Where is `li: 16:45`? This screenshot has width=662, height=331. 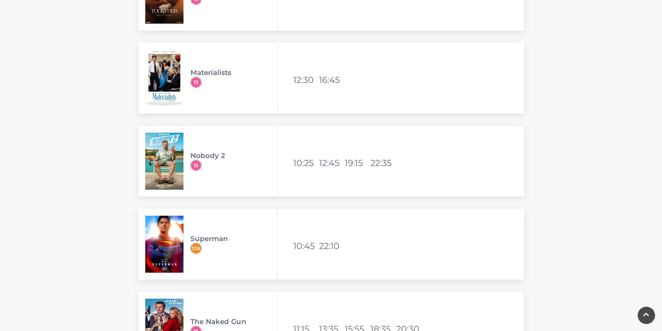
li: 16:45 is located at coordinates (331, 80).